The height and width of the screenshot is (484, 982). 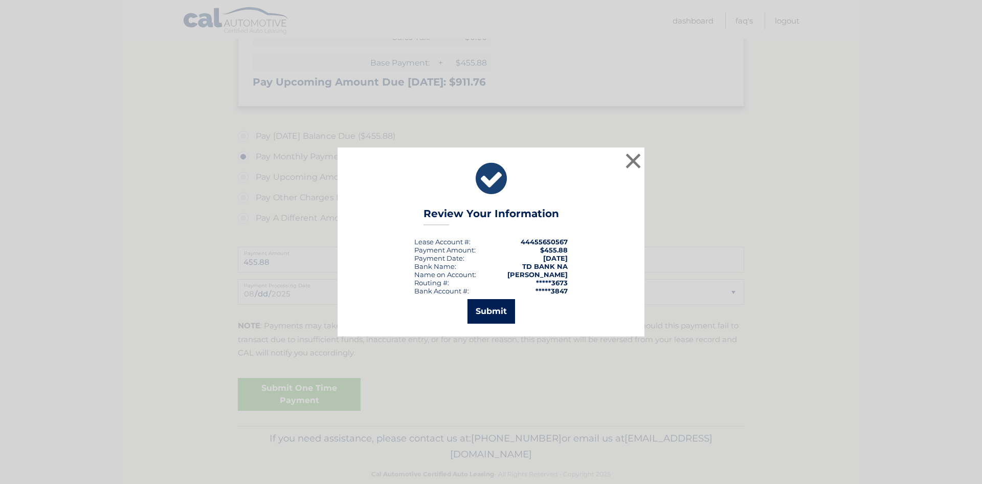 What do you see at coordinates (435, 266) in the screenshot?
I see `div: Bank Name:` at bounding box center [435, 266].